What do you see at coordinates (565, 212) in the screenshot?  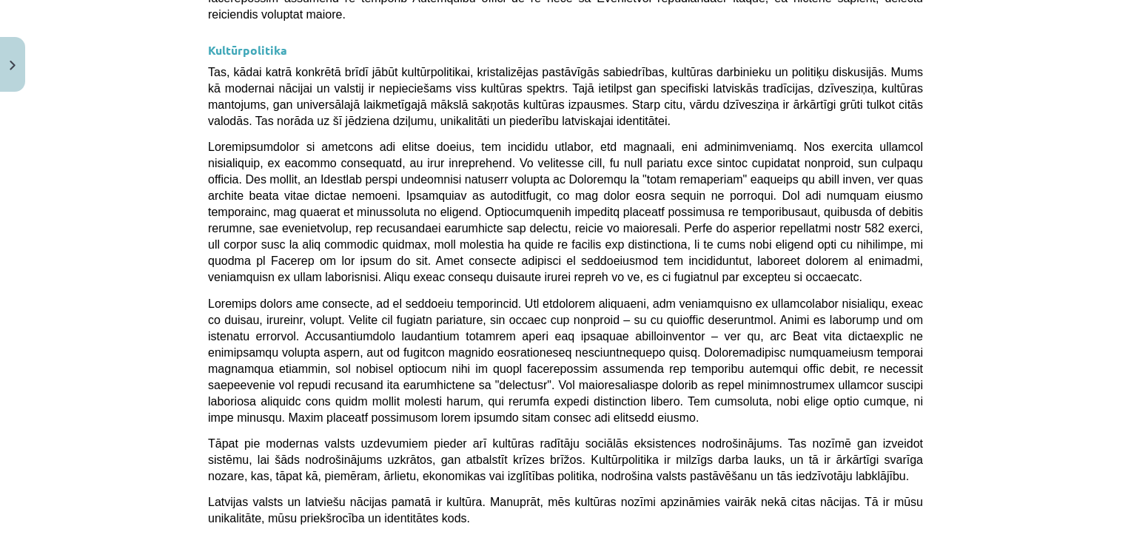 I see `span: Loremipsumdolor si ametcons adi elitse doeius, tem incididu utlabor, etd magnaali, eni adminimven...` at bounding box center [565, 212].